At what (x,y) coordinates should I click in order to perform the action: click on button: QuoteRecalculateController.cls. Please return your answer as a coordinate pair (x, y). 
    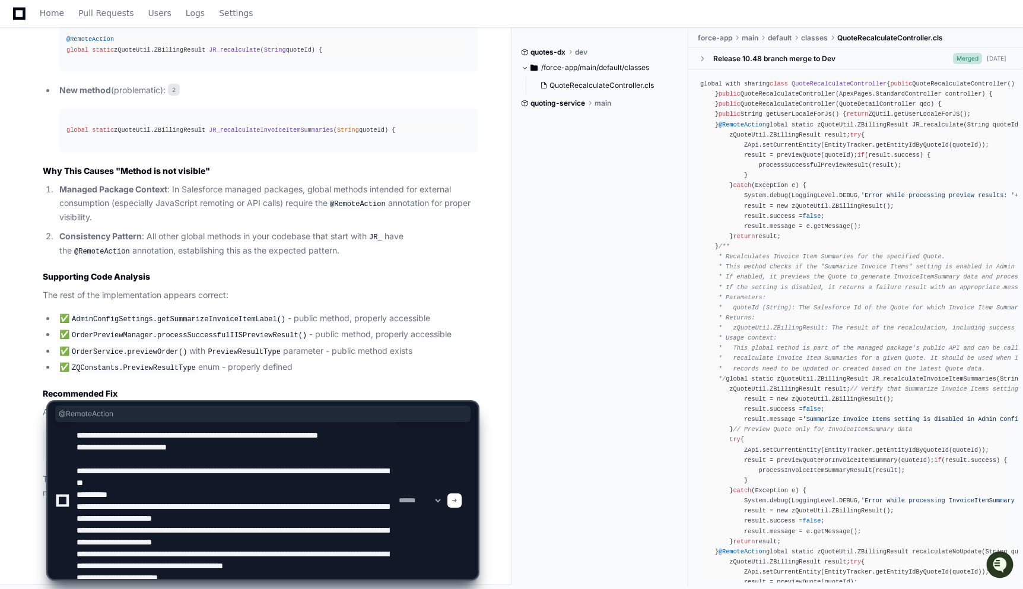
    Looking at the image, I should click on (603, 85).